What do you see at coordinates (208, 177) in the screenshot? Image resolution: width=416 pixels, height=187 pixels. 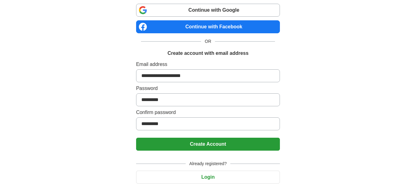 I see `a: Login` at bounding box center [208, 177].